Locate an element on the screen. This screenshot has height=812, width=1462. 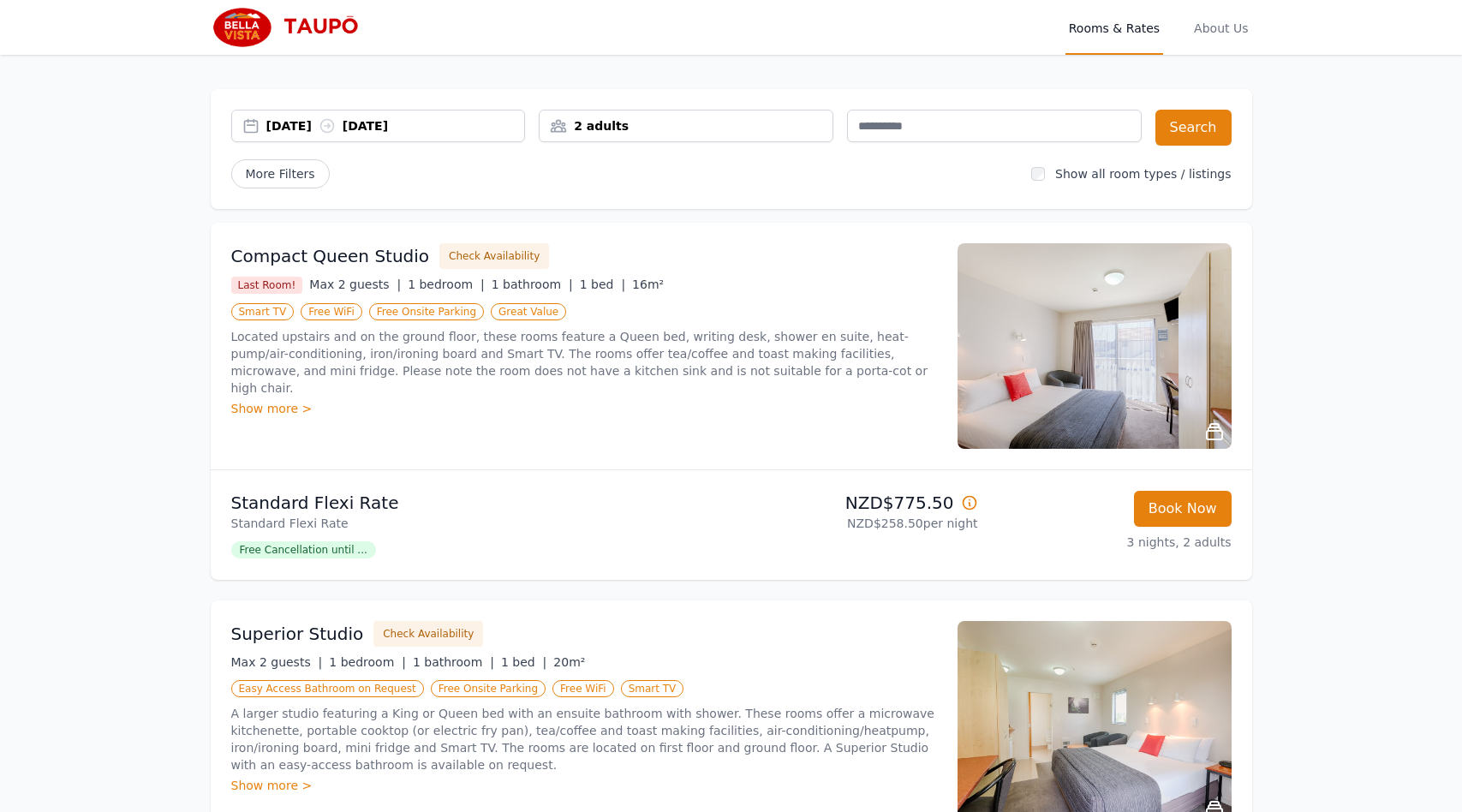
p: 3 nights, 2 adults is located at coordinates (1112, 542).